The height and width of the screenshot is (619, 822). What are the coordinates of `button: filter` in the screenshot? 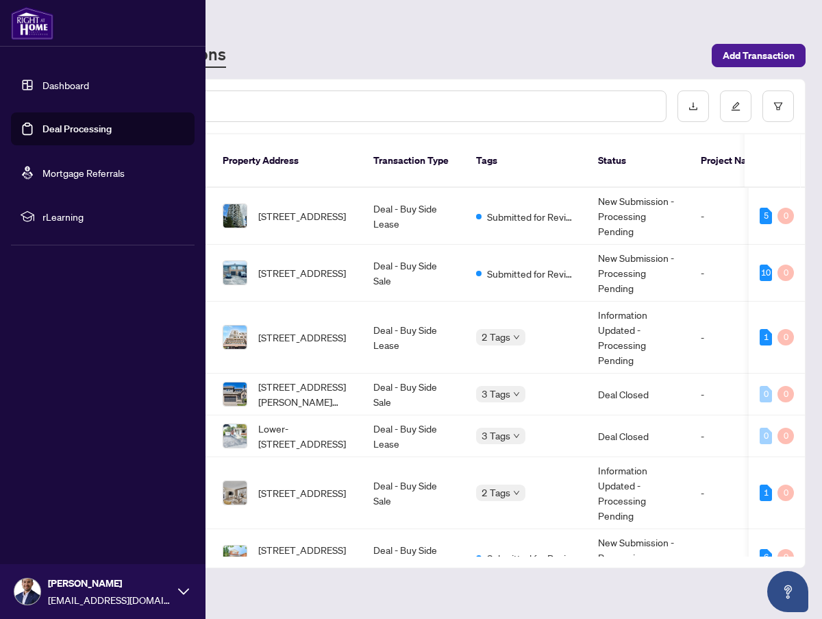 It's located at (778, 106).